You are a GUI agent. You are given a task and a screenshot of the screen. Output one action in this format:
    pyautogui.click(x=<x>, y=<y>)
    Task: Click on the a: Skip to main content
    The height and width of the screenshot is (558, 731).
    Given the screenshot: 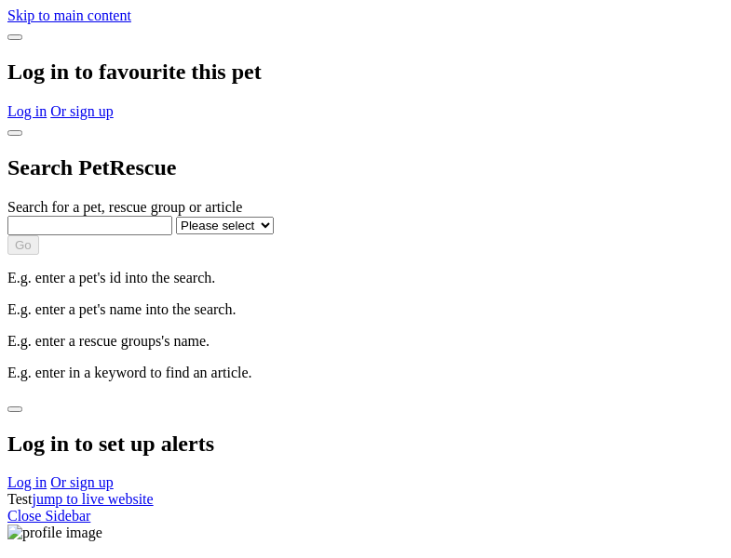 What is the action you would take?
    pyautogui.click(x=69, y=15)
    